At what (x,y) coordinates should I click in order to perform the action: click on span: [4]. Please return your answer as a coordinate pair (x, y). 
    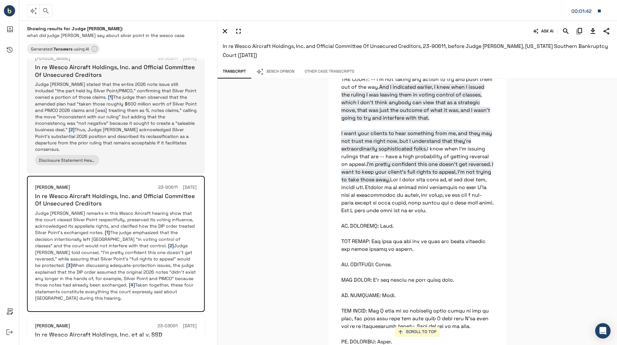
    Looking at the image, I should click on (132, 285).